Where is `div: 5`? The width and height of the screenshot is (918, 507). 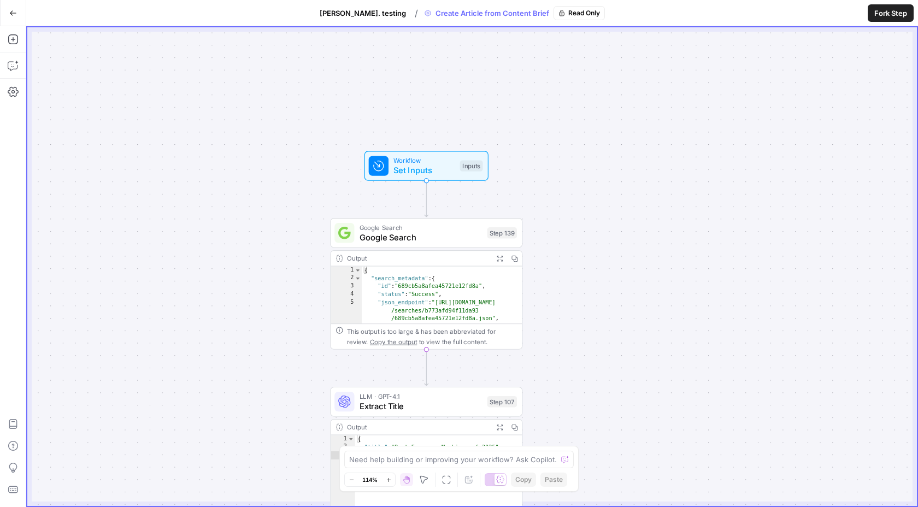 div: 5 is located at coordinates (346, 311).